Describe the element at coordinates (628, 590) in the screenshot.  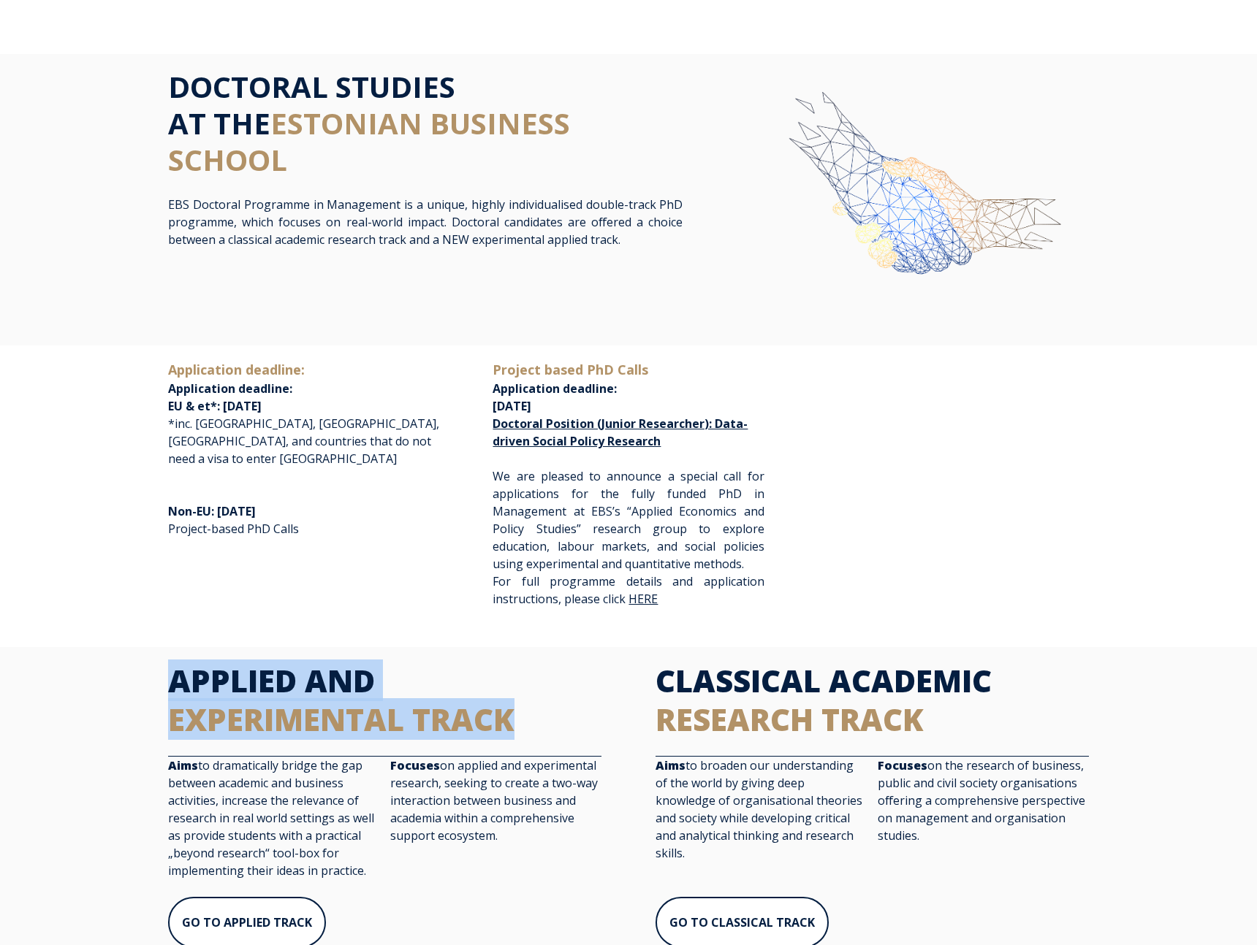
I see `span: For full programme details and application instructions, please click` at that location.